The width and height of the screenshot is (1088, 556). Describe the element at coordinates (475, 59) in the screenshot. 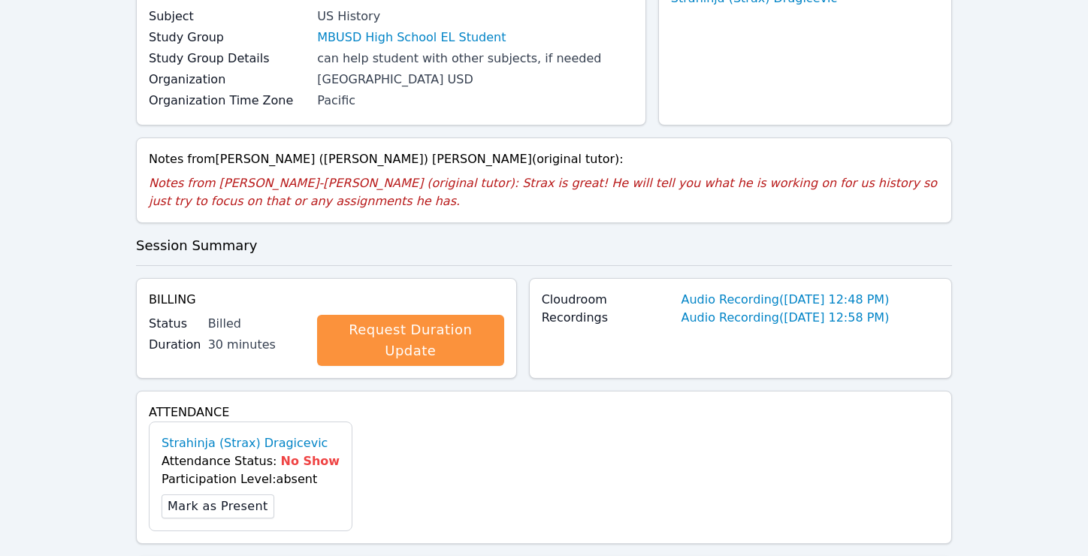

I see `div: can help student with other subjects, if needed` at that location.